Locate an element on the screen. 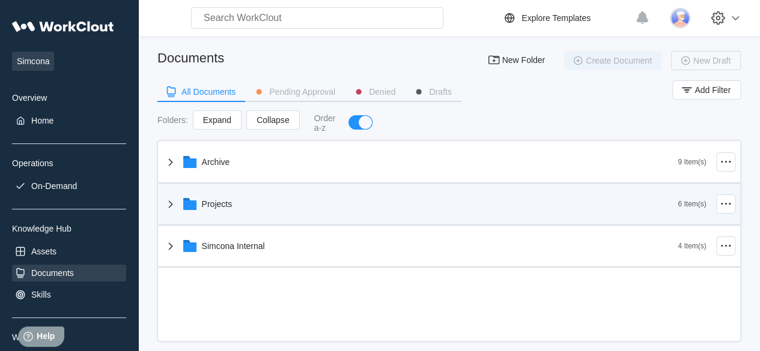 The image size is (760, 351). div: Overview is located at coordinates (69, 98).